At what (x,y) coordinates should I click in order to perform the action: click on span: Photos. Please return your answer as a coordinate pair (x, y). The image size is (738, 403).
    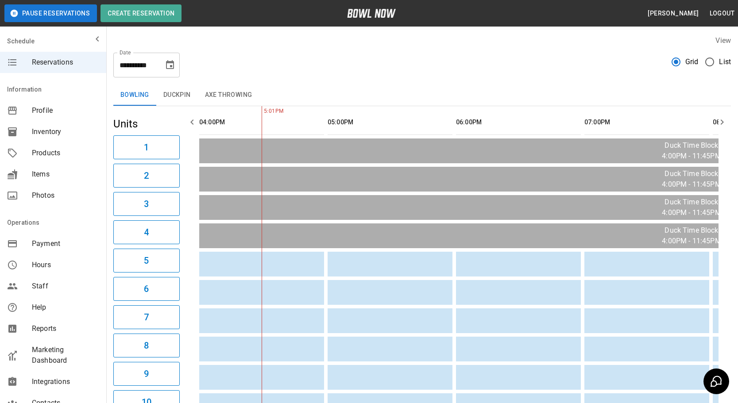
    Looking at the image, I should click on (65, 196).